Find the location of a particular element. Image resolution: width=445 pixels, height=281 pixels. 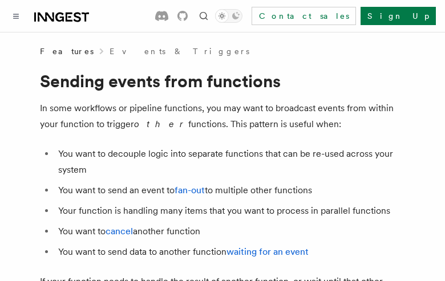

li: Your function is handling many items that you want to process in parallel functions is located at coordinates (230, 211).